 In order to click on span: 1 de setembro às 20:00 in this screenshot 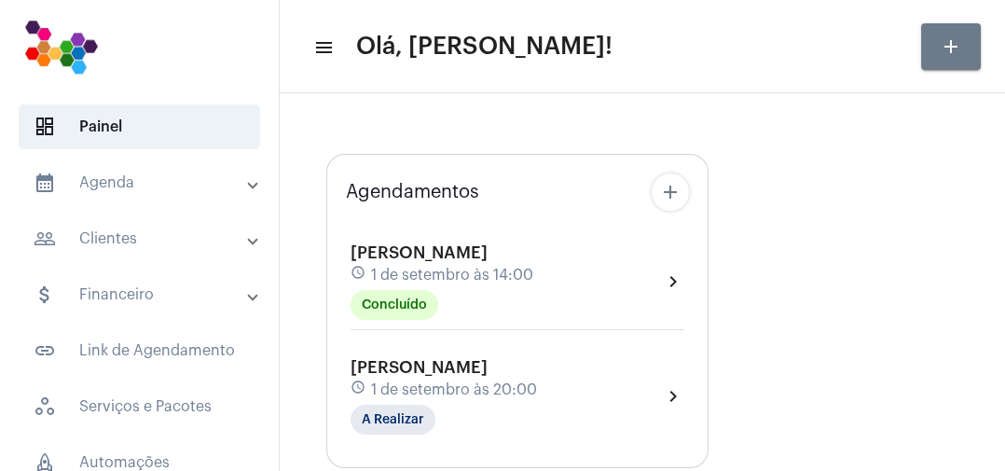, I will do `click(454, 390)`.